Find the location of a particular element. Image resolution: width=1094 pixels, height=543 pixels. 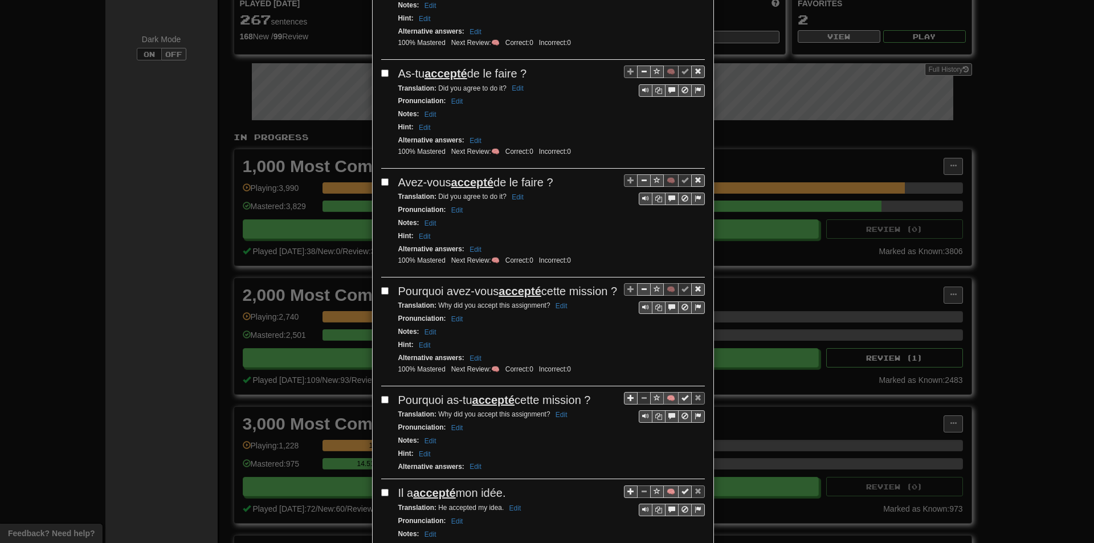

span: Pourquoi avez-vous cette mission ? is located at coordinates (508, 291).